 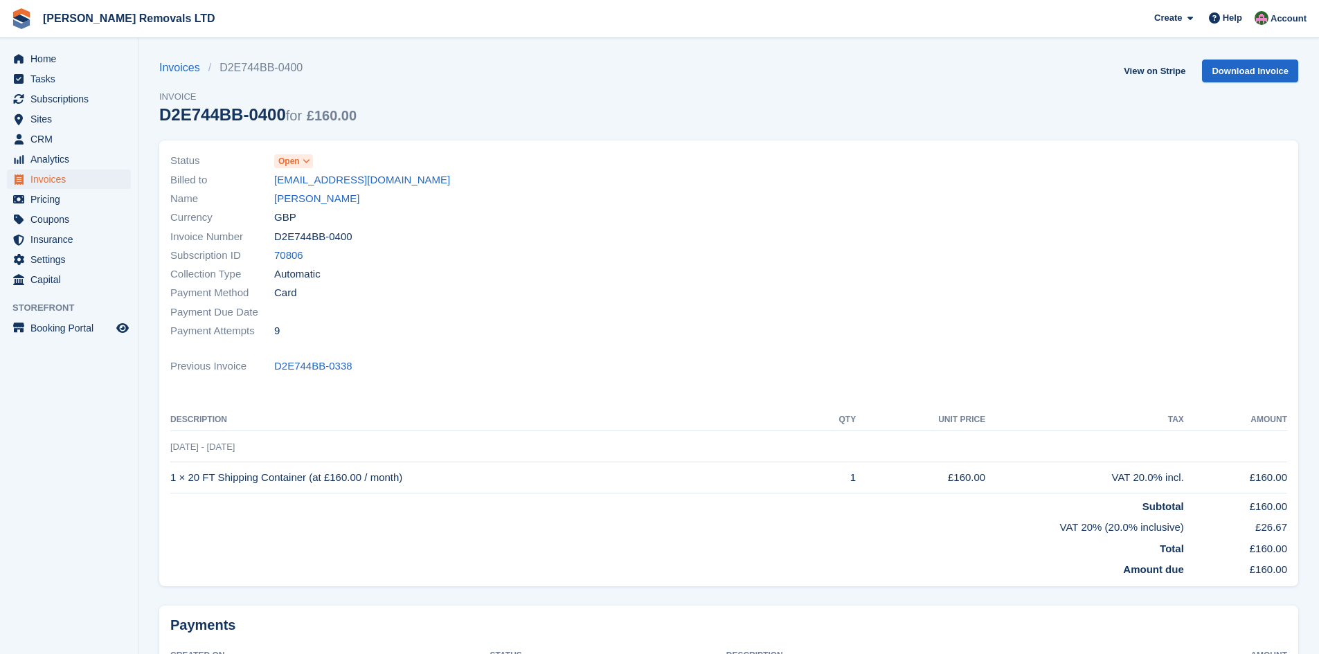 I want to click on span: for, so click(x=293, y=116).